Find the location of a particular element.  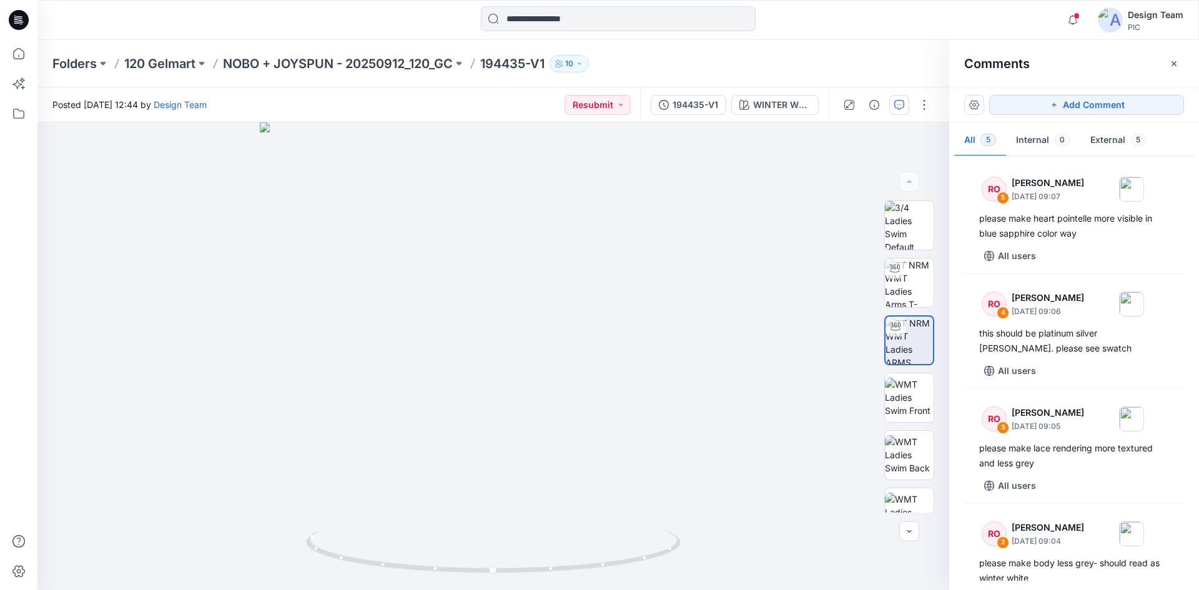

button: Add Comment is located at coordinates (1087, 105).